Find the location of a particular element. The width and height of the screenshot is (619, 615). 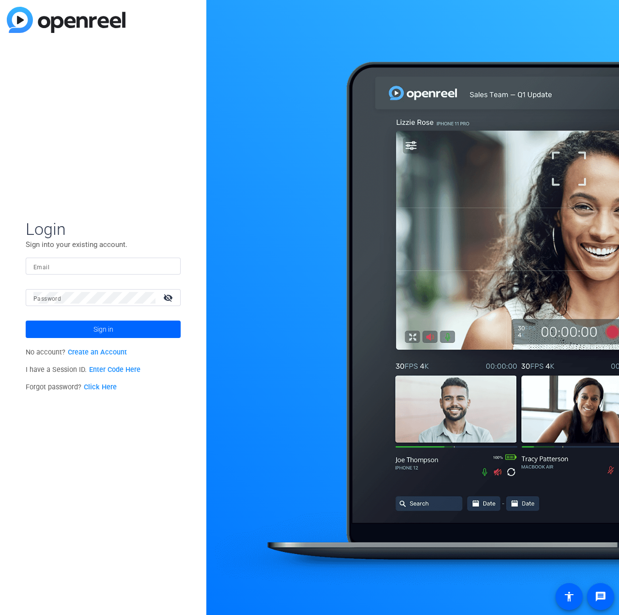

input: Enter Email Address is located at coordinates (103, 266).